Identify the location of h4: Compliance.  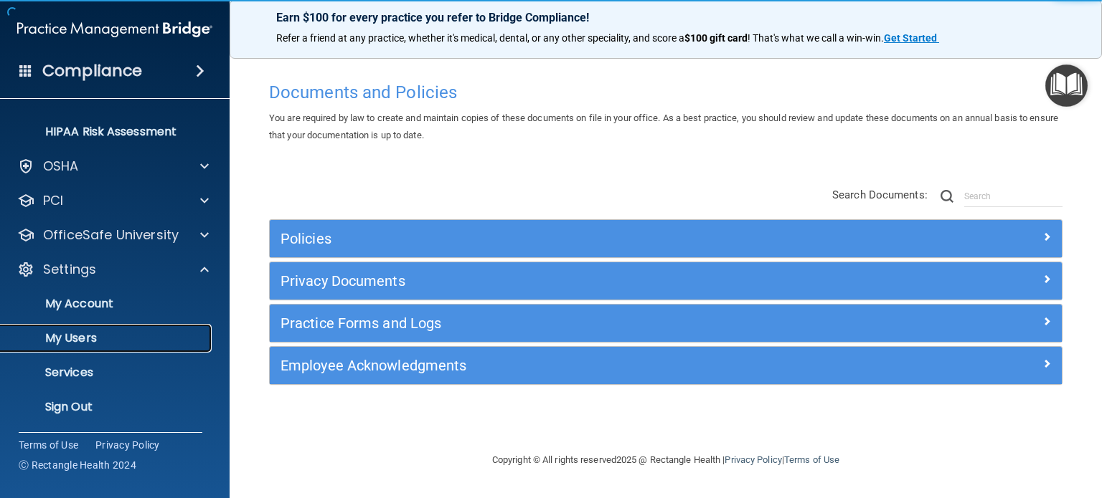
(92, 71).